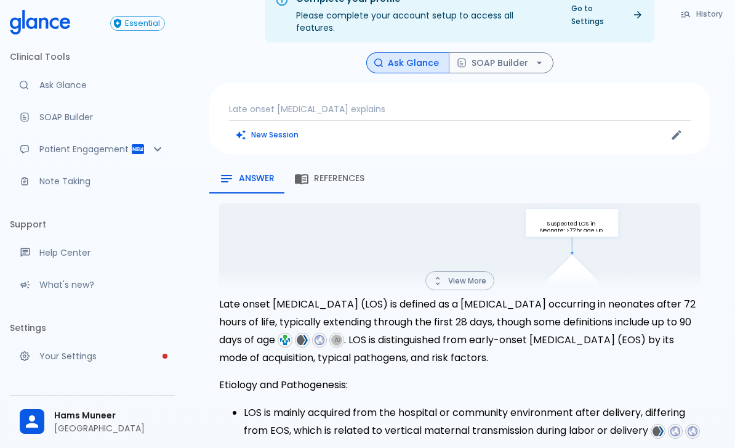 Image resolution: width=735 pixels, height=448 pixels. Describe the element at coordinates (92, 224) in the screenshot. I see `li: Support` at that location.